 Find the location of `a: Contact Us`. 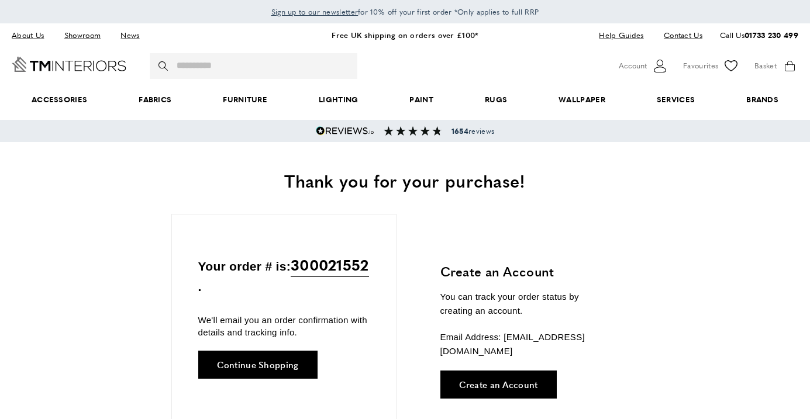

a: Contact Us is located at coordinates (678, 35).